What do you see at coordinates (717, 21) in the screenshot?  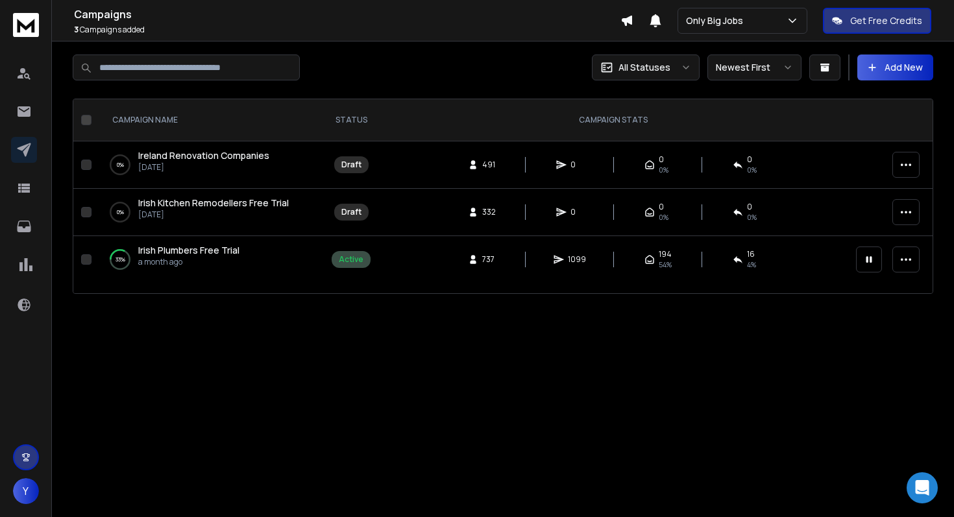 I see `p: Only Big Jobs` at bounding box center [717, 21].